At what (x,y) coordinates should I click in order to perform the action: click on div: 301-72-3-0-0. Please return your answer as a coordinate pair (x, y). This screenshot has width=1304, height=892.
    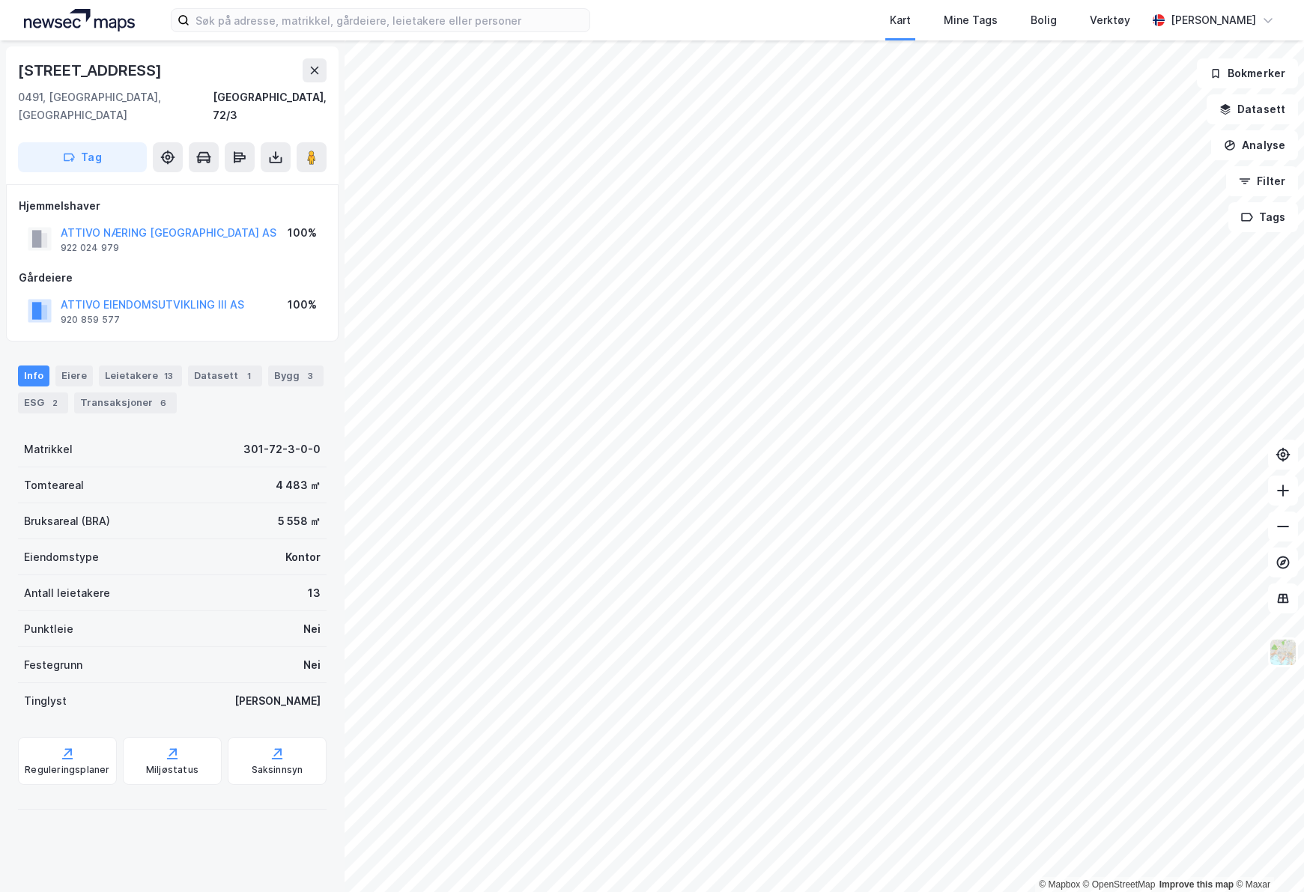
    Looking at the image, I should click on (282, 449).